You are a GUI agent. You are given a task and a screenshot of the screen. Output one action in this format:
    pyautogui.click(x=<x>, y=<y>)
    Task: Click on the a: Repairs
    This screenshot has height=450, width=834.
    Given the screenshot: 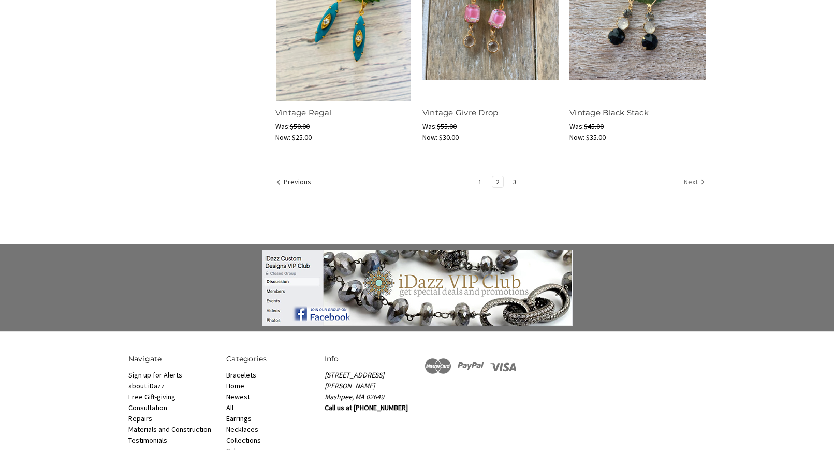 What is the action you would take?
    pyautogui.click(x=140, y=418)
    